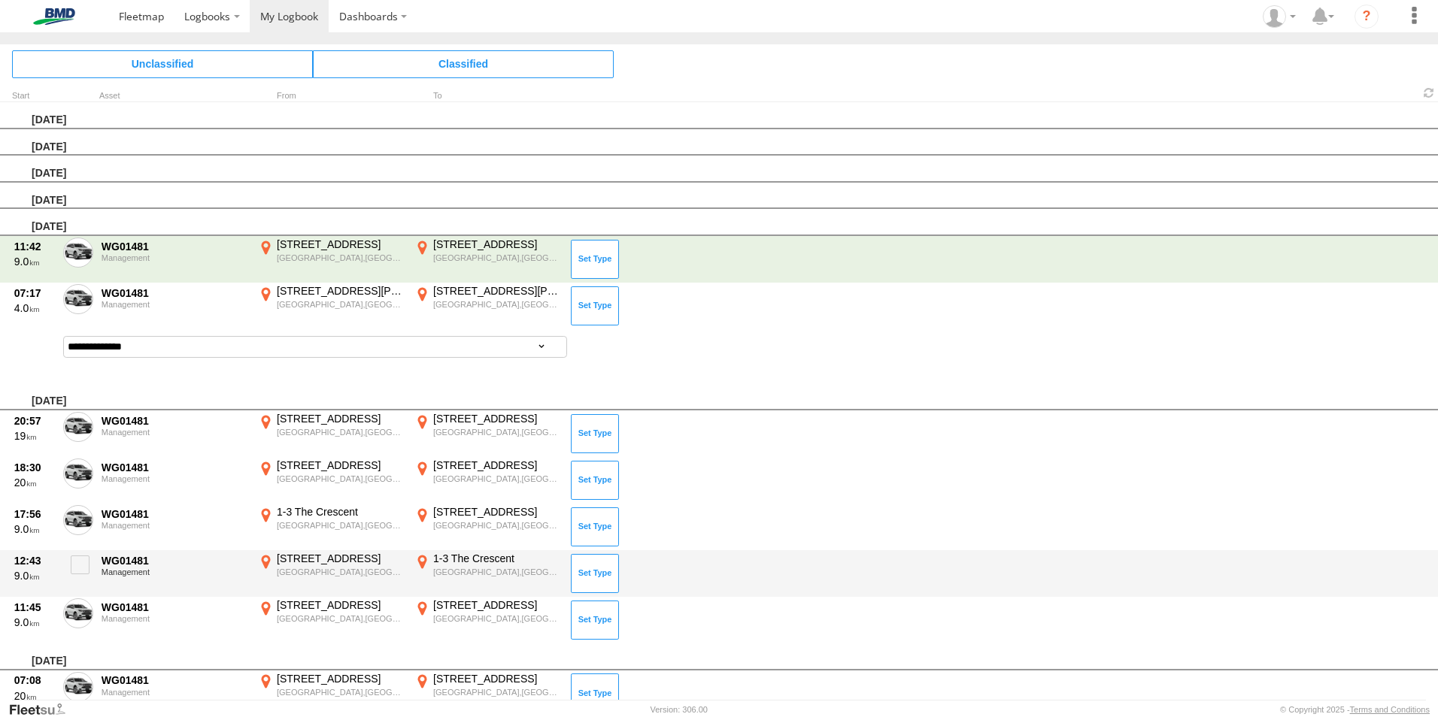 The image size is (1438, 717). I want to click on div: 18:30, so click(35, 468).